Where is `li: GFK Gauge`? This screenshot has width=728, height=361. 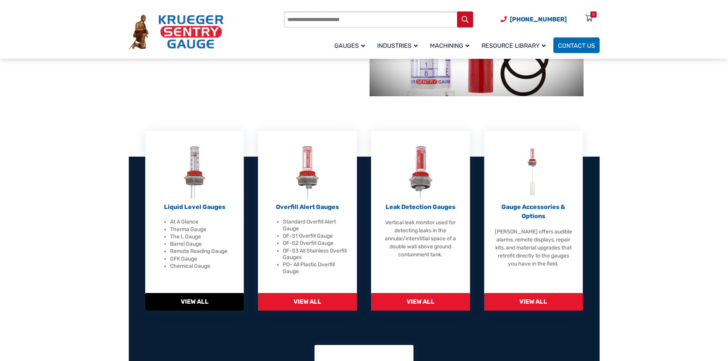 li: GFK Gauge is located at coordinates (202, 259).